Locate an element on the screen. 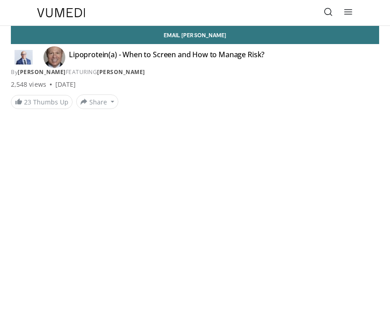 The height and width of the screenshot is (312, 390). button: Share is located at coordinates (97, 102).